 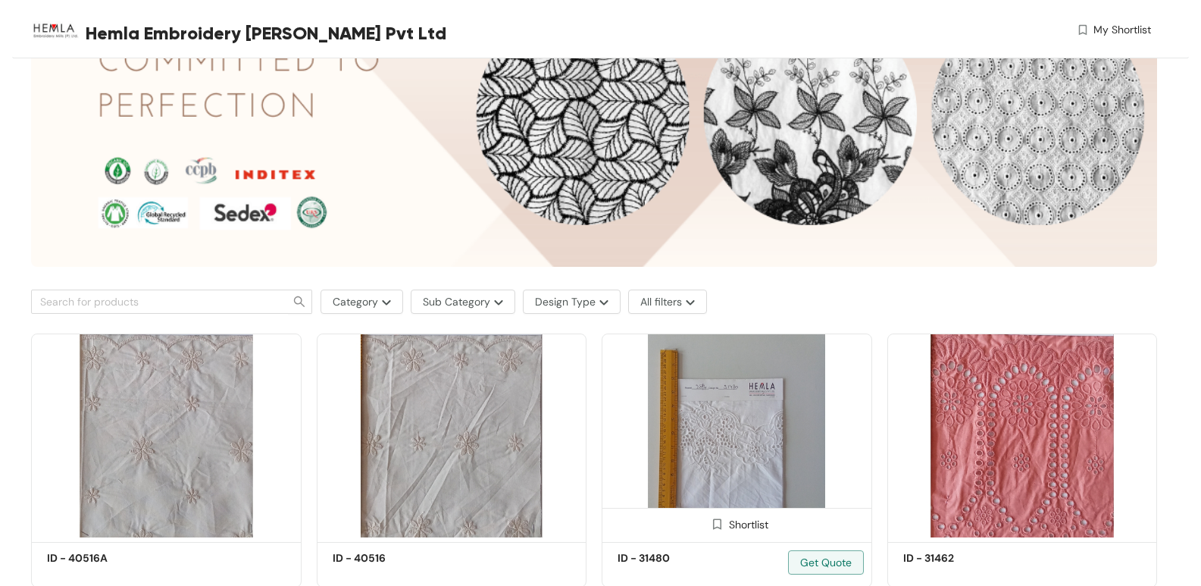 I want to click on img: Buyer Portal, so click(x=55, y=30).